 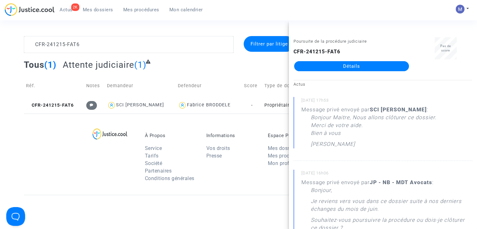 I want to click on p: Bonjour Maitre, Nous allons clôturer ce dossier. Merci de votre aide. Bien à vous, so click(x=374, y=127).